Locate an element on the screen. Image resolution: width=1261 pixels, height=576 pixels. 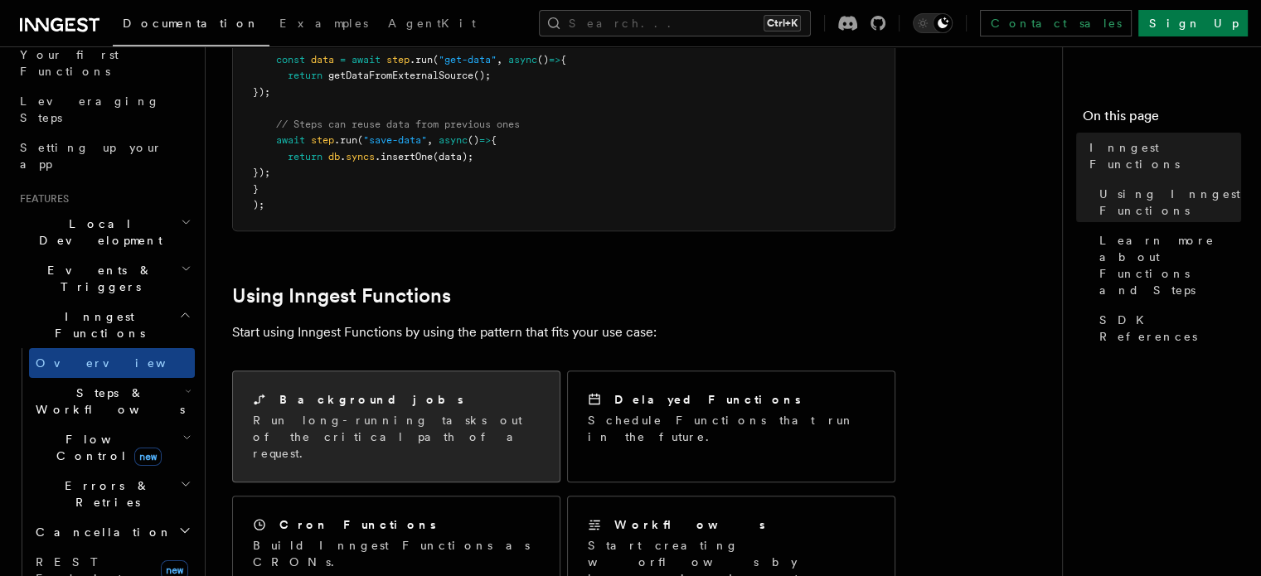
span: db is located at coordinates (334, 157).